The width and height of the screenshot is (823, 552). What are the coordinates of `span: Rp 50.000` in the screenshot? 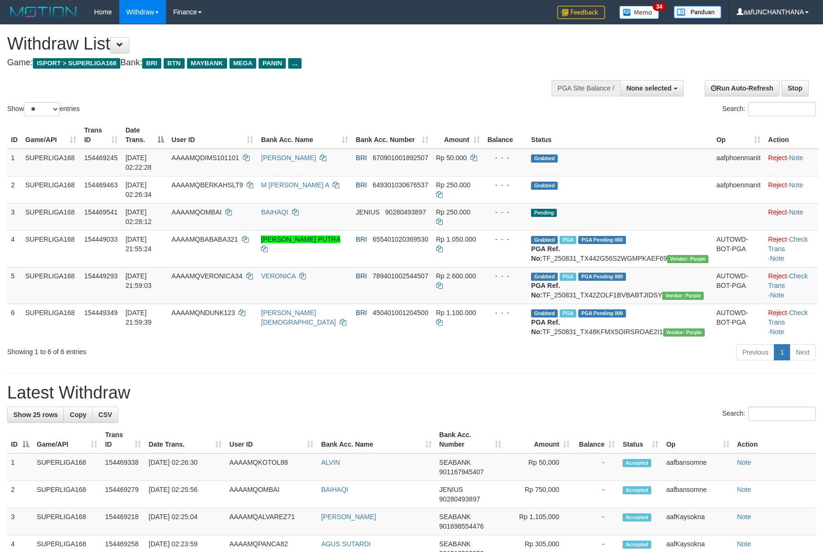 It's located at (451, 158).